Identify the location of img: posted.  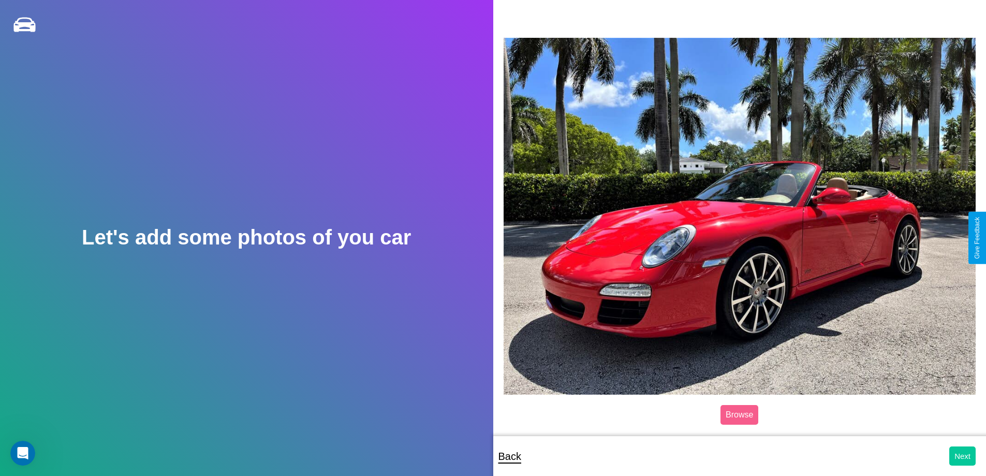
(740, 216).